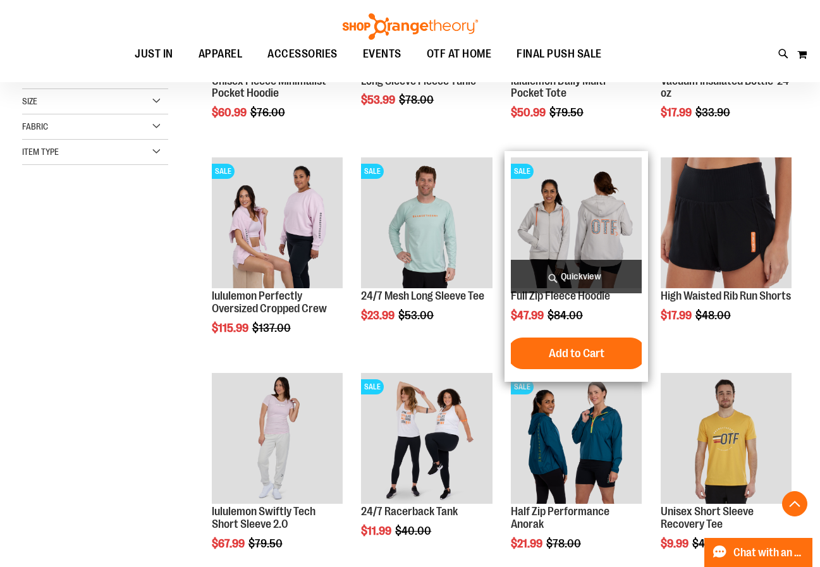 This screenshot has height=567, width=820. Describe the element at coordinates (30, 101) in the screenshot. I see `span: Size` at that location.